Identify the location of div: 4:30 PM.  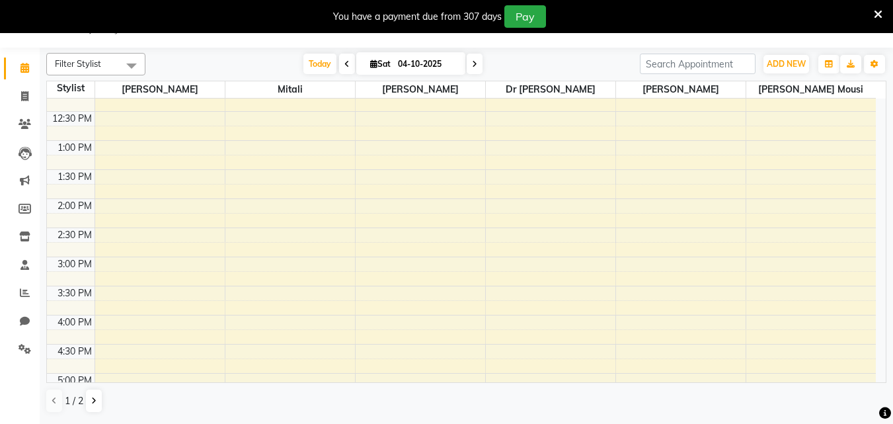
(75, 351).